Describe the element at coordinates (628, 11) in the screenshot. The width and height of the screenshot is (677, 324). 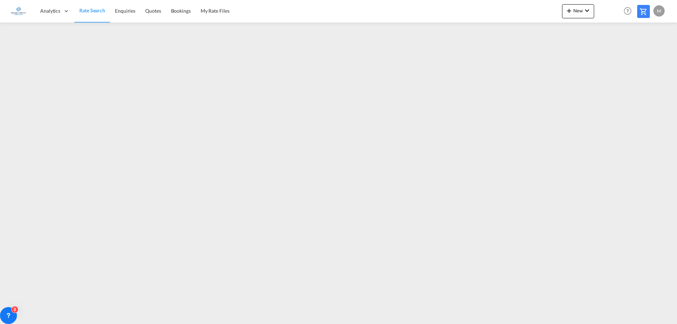
I see `span: Help` at that location.